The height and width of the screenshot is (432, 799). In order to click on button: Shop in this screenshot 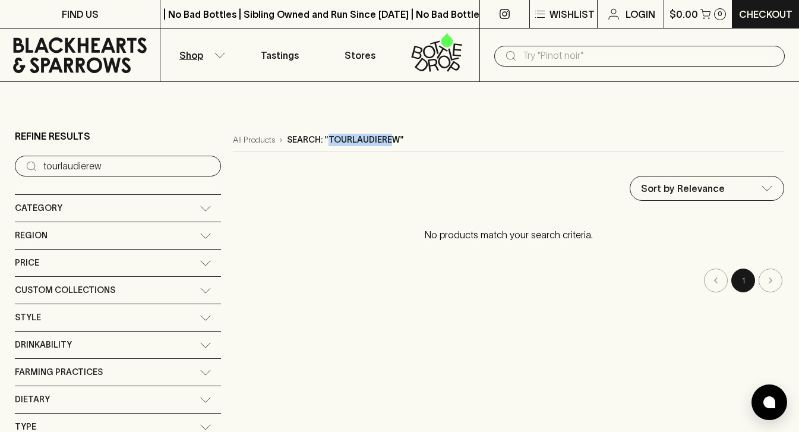, I will do `click(200, 55)`.